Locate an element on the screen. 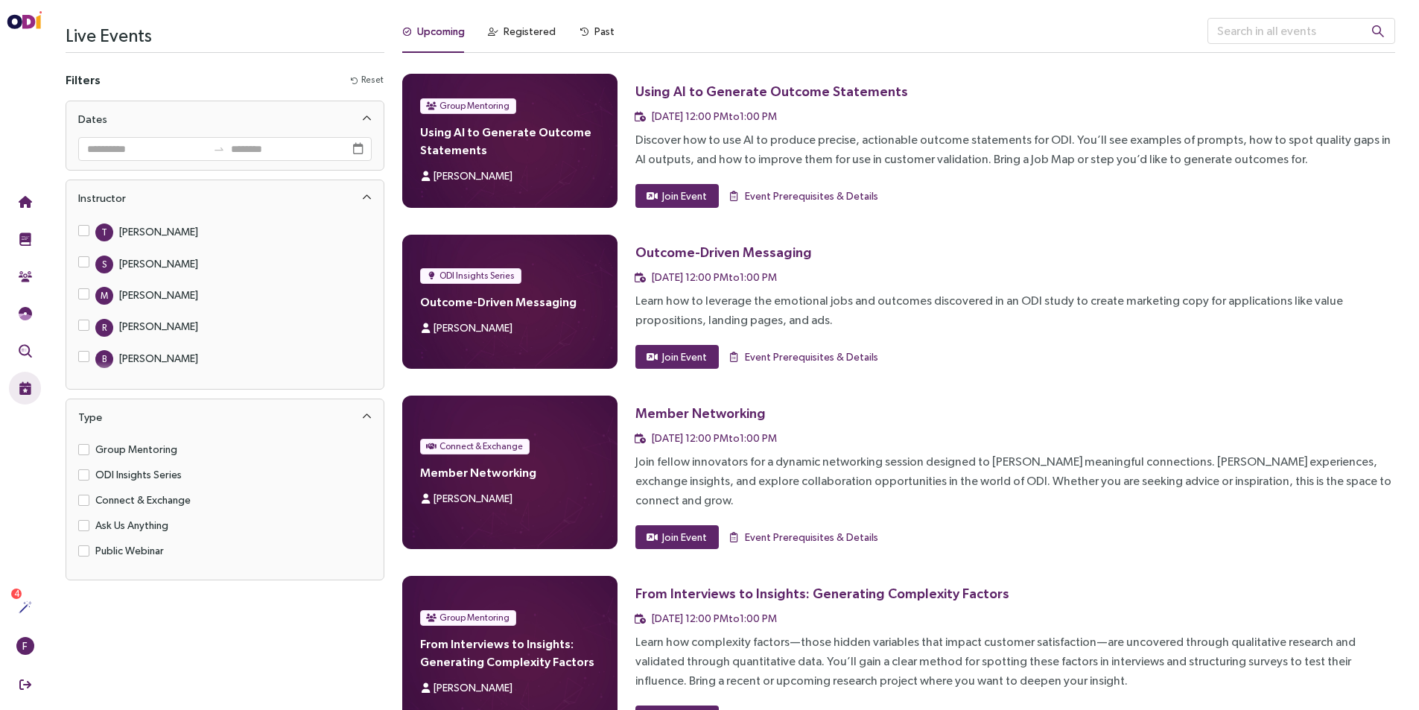  span: S is located at coordinates (104, 264).